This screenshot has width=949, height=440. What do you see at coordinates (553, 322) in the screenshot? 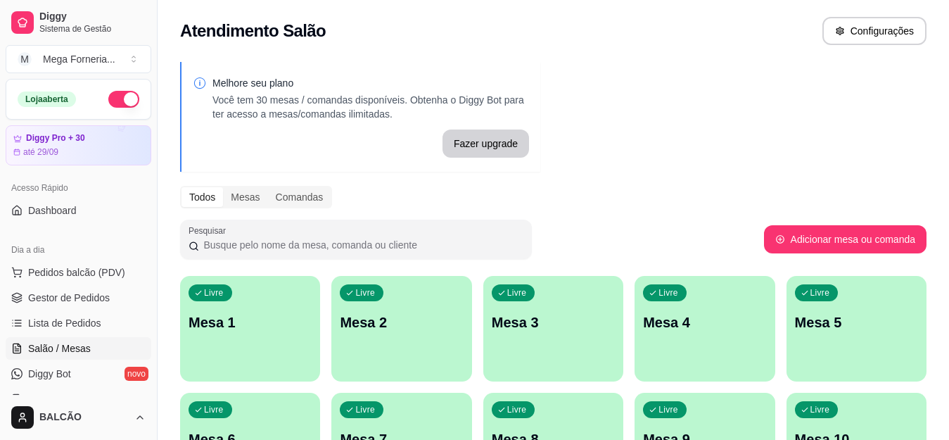
I see `p: Mesa 3` at bounding box center [553, 322].